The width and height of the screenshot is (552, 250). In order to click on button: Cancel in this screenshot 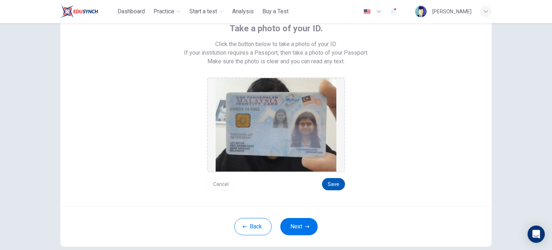, I will do `click(221, 184)`.